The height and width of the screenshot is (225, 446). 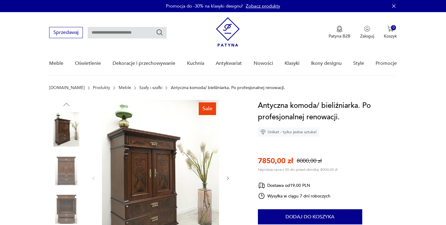 I want to click on a: Kuchnia, so click(x=195, y=63).